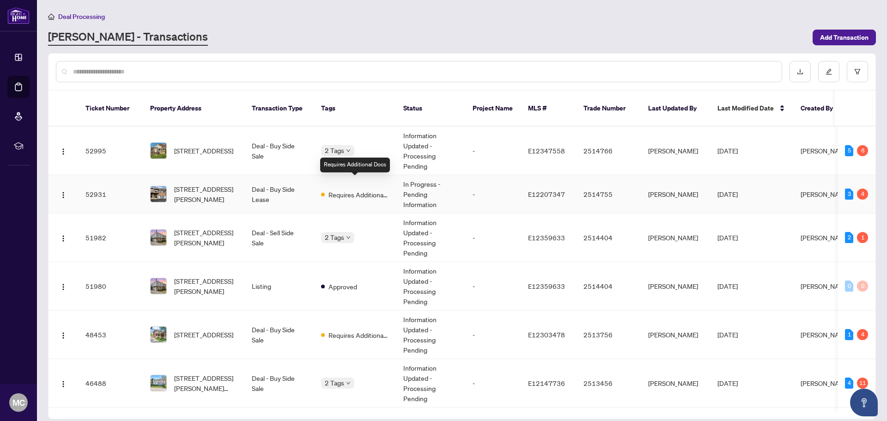  Describe the element at coordinates (355, 109) in the screenshot. I see `th: Tags` at that location.